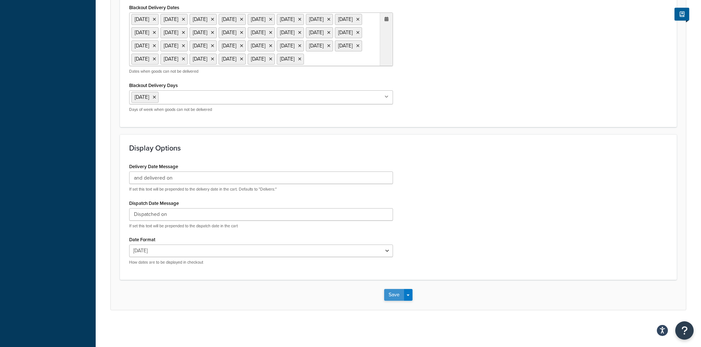  I want to click on label: Blackout Delivery Dates, so click(154, 7).